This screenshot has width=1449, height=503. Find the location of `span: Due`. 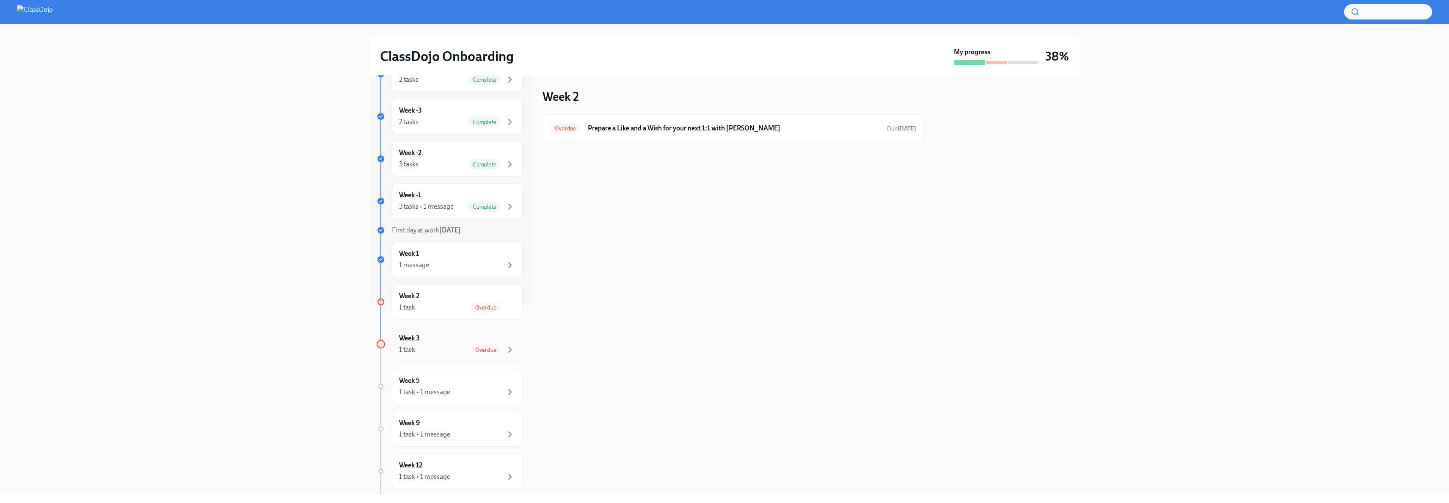

span: Due is located at coordinates (901, 128).